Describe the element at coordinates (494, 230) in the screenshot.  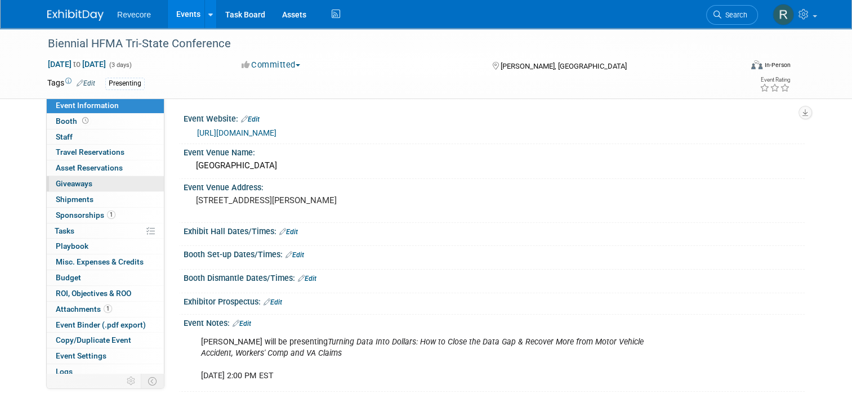
I see `div: Exhibit Hall Dates/Times:` at that location.